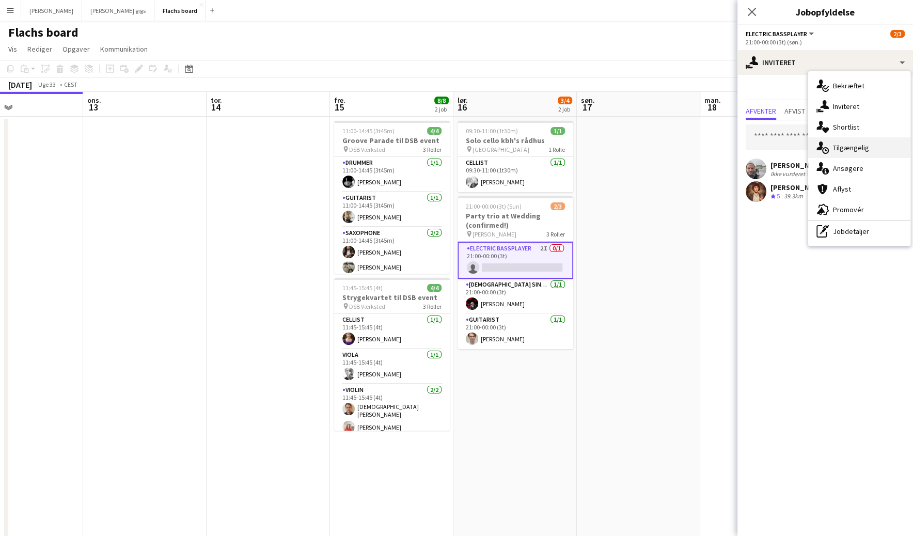 This screenshot has width=913, height=536. What do you see at coordinates (12, 49) in the screenshot?
I see `a: Vis` at bounding box center [12, 49].